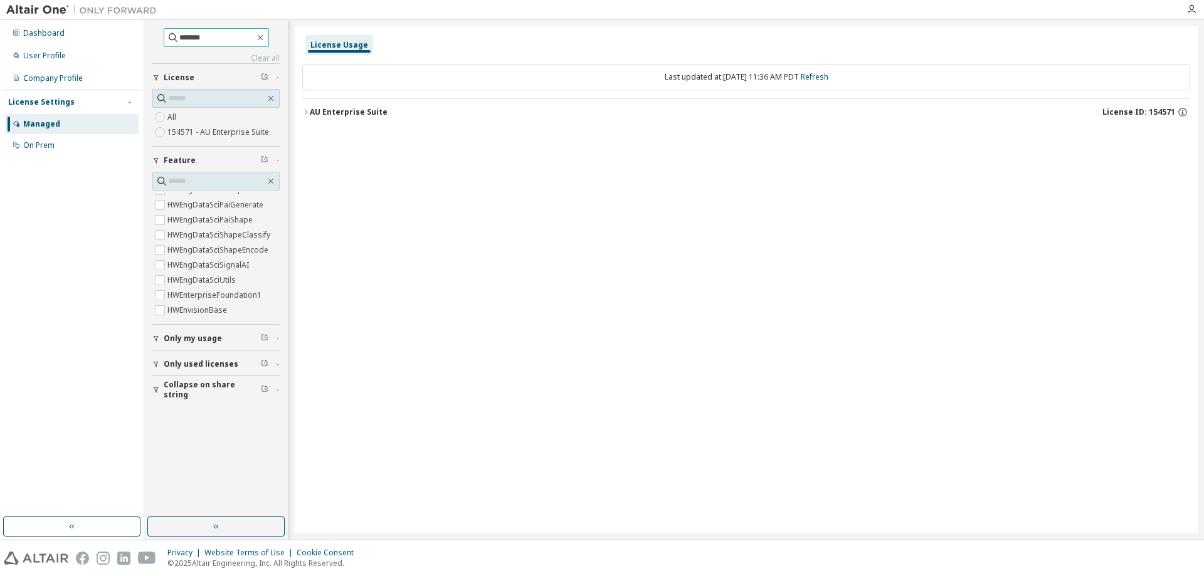 This screenshot has height=576, width=1204. Describe the element at coordinates (250, 553) in the screenshot. I see `div: Website Terms of Use` at that location.